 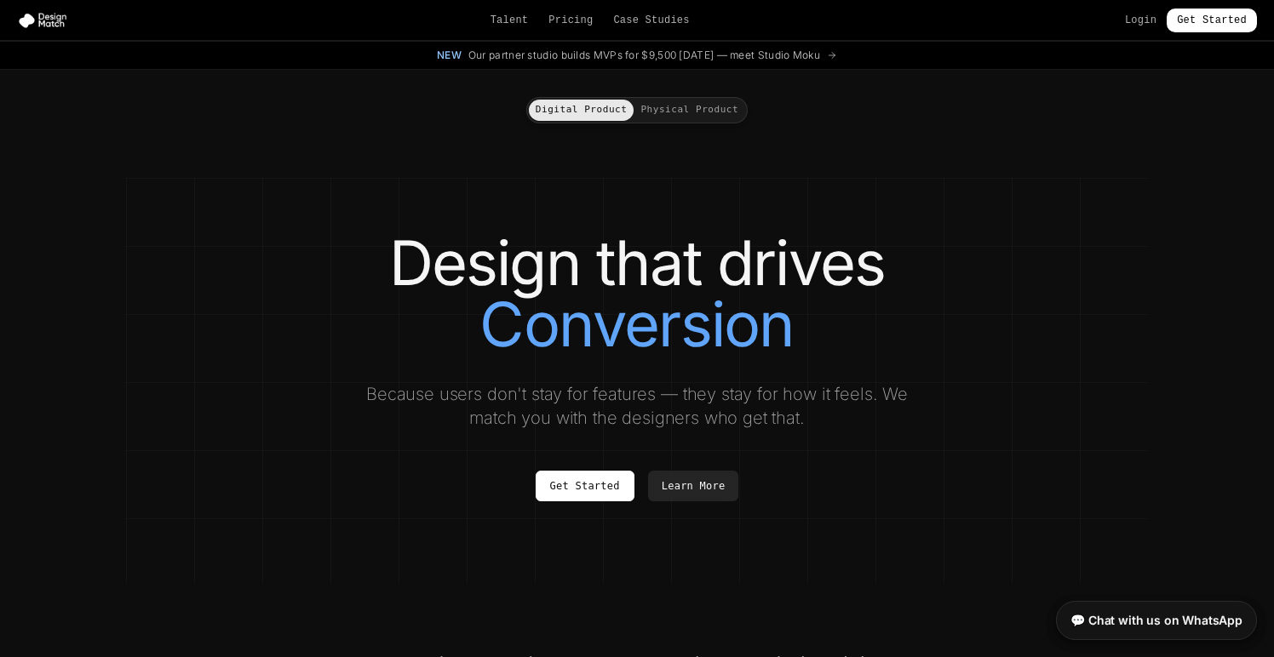 I want to click on button: Digital Product, so click(x=582, y=110).